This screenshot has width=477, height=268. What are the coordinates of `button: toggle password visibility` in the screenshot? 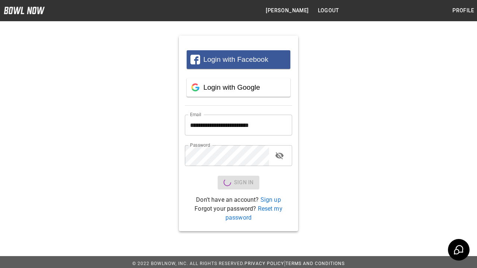 It's located at (279, 156).